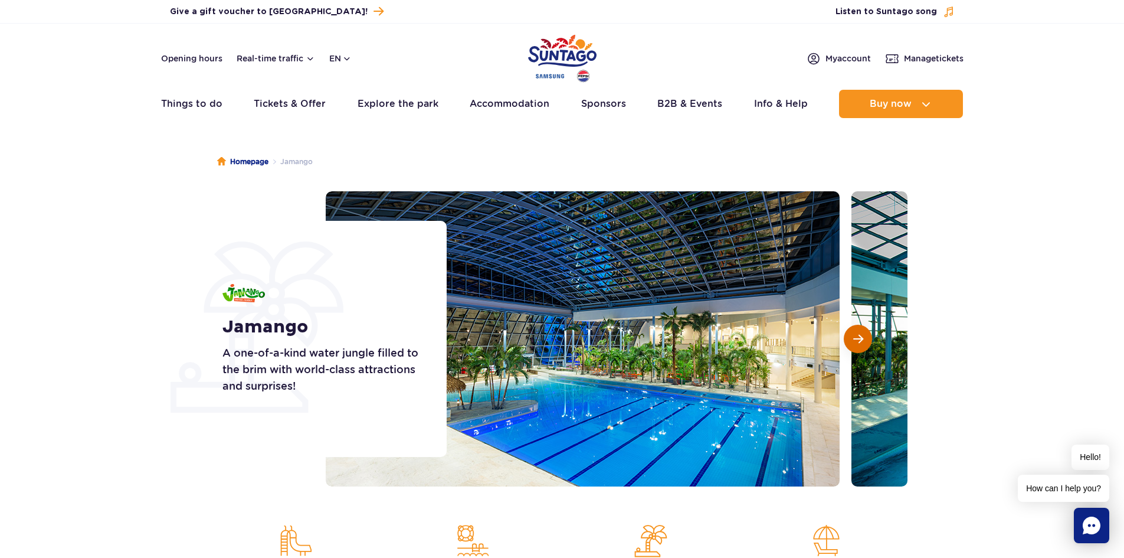 Image resolution: width=1124 pixels, height=558 pixels. What do you see at coordinates (690, 104) in the screenshot?
I see `a: B2B & Events` at bounding box center [690, 104].